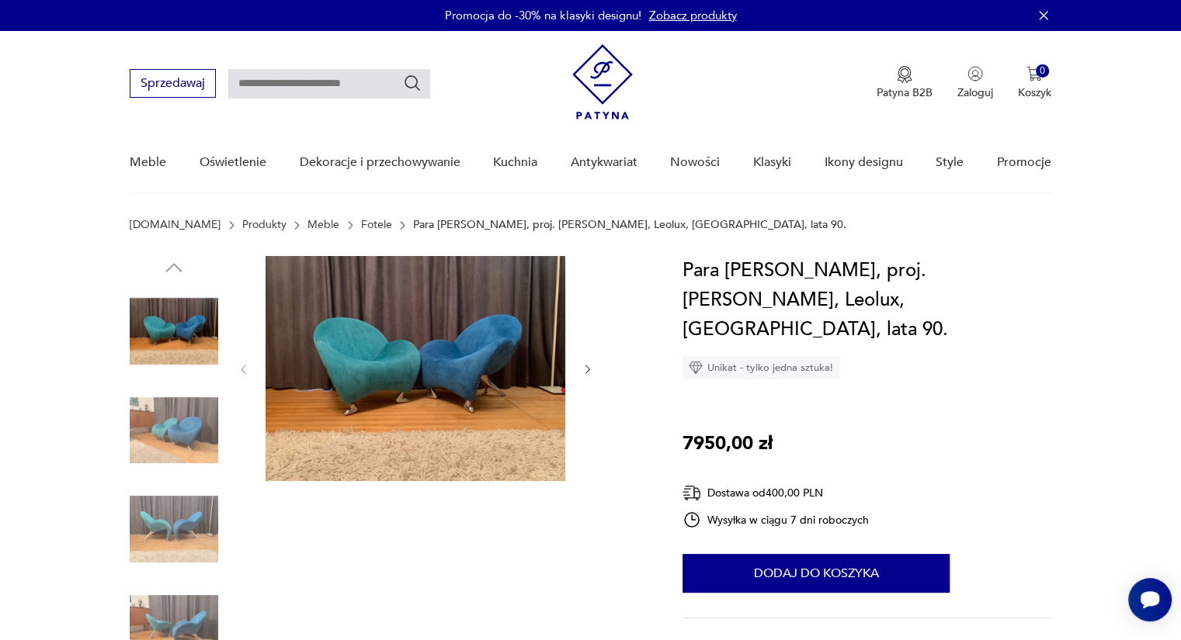 Image resolution: width=1181 pixels, height=640 pixels. What do you see at coordinates (379, 162) in the screenshot?
I see `a: Dekoracje i przechowywanie` at bounding box center [379, 162].